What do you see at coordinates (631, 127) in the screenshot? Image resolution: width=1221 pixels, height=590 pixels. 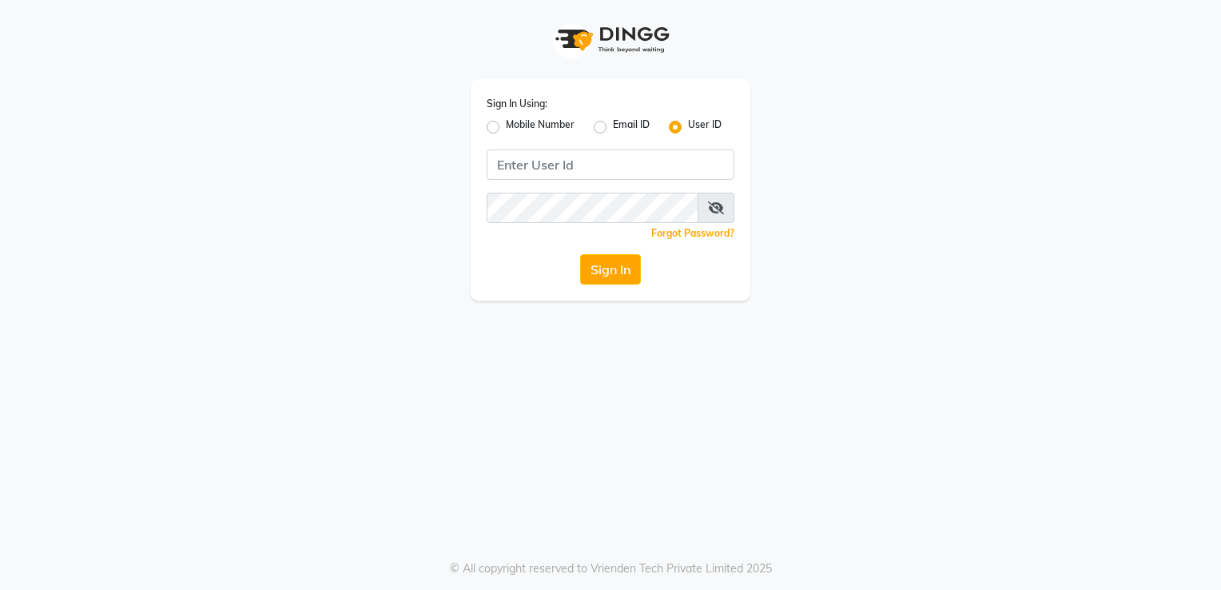 I see `label: Email ID` at bounding box center [631, 127].